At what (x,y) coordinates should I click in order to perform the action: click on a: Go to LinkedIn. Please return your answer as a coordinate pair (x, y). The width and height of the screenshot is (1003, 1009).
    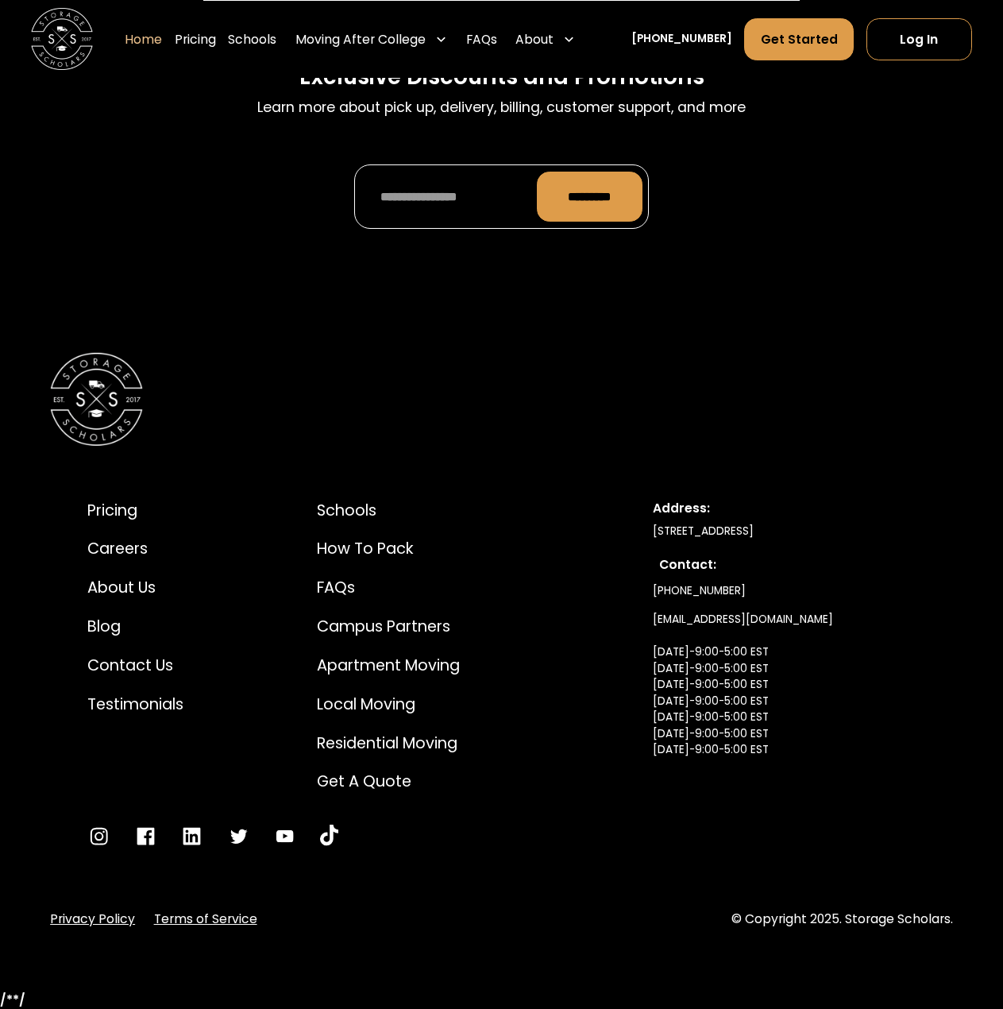
    Looking at the image, I should click on (191, 836).